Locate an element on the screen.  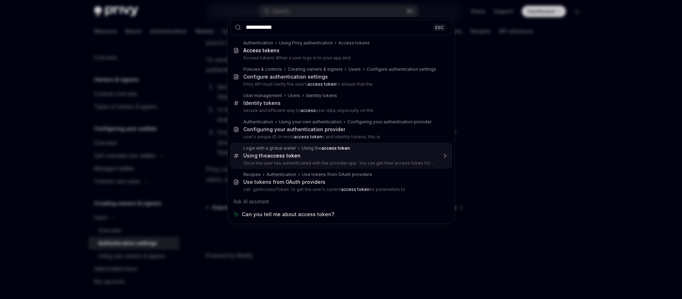
p: secure and efficient way to user data, especially on the is located at coordinates (340, 110).